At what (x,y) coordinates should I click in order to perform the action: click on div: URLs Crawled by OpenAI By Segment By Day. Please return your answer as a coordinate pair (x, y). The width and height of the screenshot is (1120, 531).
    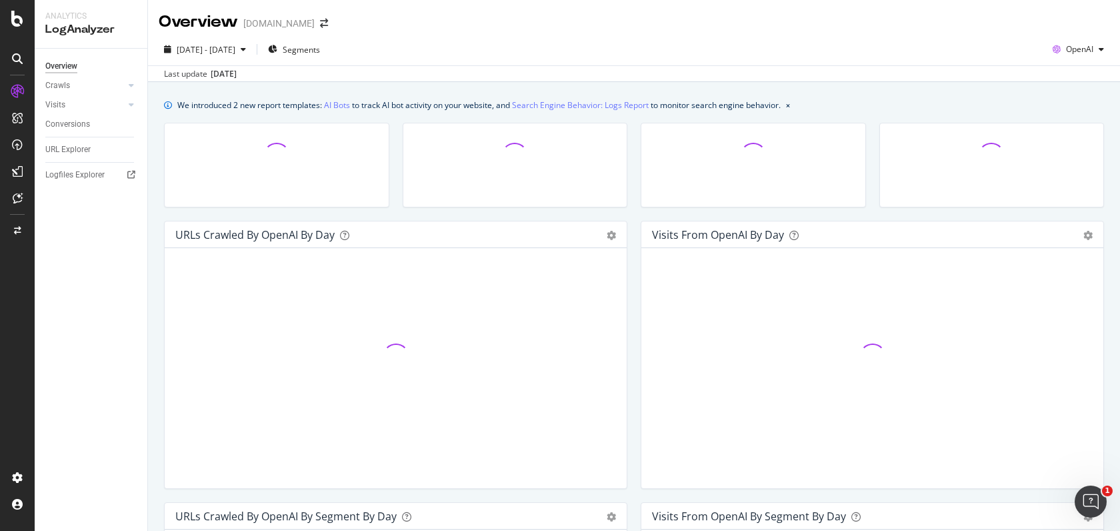
    Looking at the image, I should click on (286, 516).